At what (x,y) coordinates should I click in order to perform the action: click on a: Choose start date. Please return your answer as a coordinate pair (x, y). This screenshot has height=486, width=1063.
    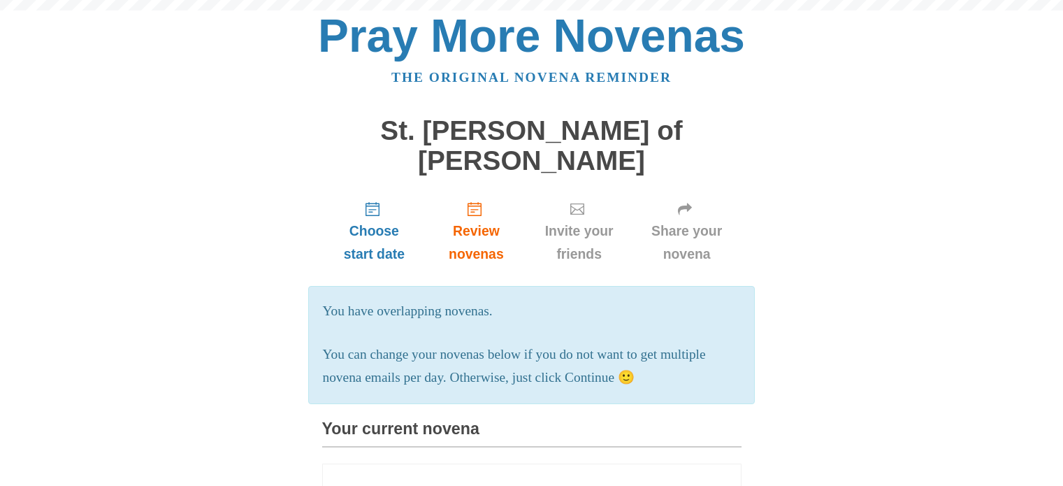
    Looking at the image, I should click on (375, 231).